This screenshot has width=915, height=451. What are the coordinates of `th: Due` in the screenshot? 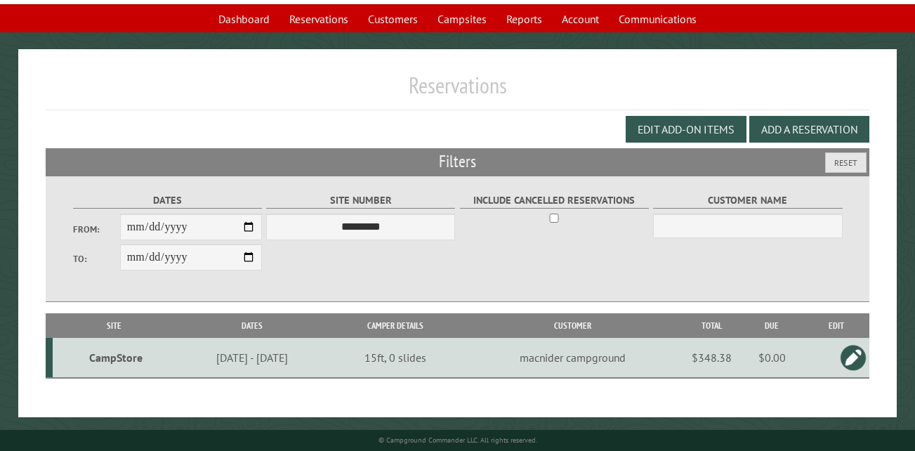 It's located at (772, 325).